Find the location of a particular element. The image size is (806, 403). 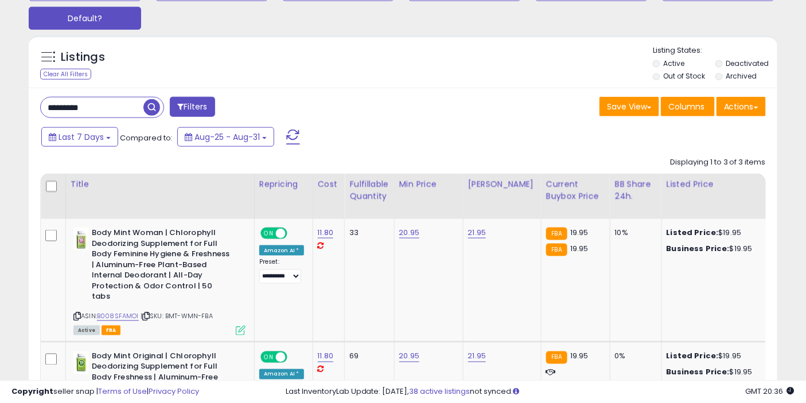

div: Listed Price is located at coordinates (716, 184).